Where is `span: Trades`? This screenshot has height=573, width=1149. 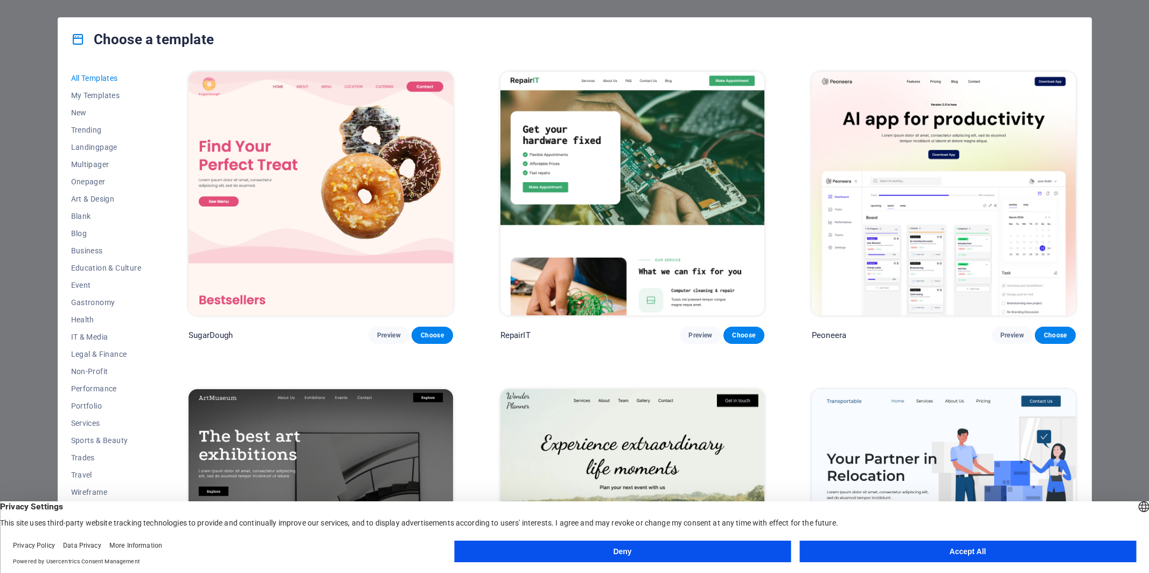 span: Trades is located at coordinates (106, 458).